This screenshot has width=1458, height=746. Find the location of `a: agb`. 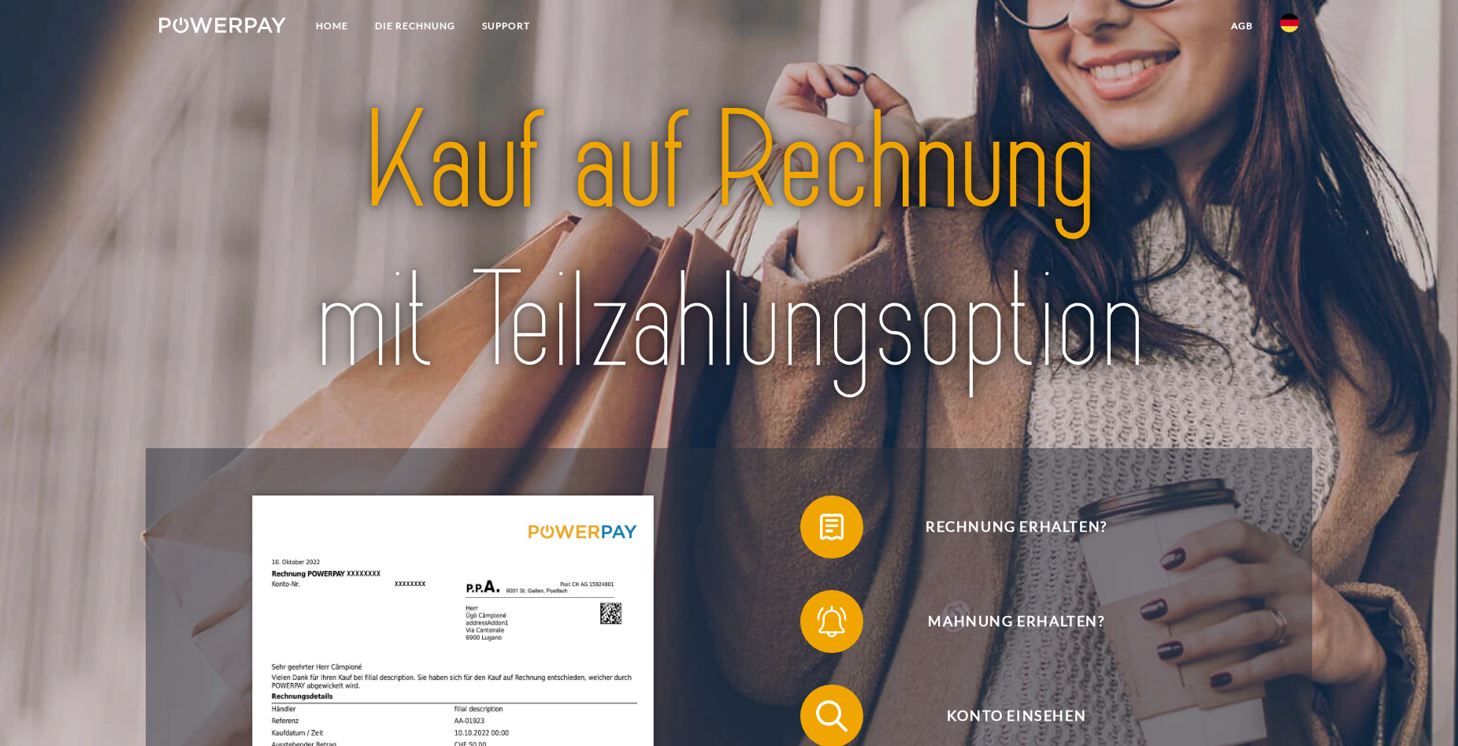

a: agb is located at coordinates (1242, 26).